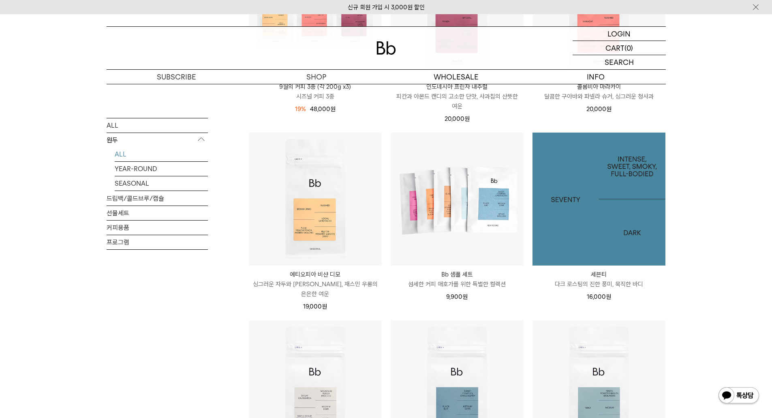 Image resolution: width=772 pixels, height=418 pixels. What do you see at coordinates (315, 92) in the screenshot?
I see `a: 9월의 커피 3종 (각 200g x3) 시즈널 커피 3종` at bounding box center [315, 92].